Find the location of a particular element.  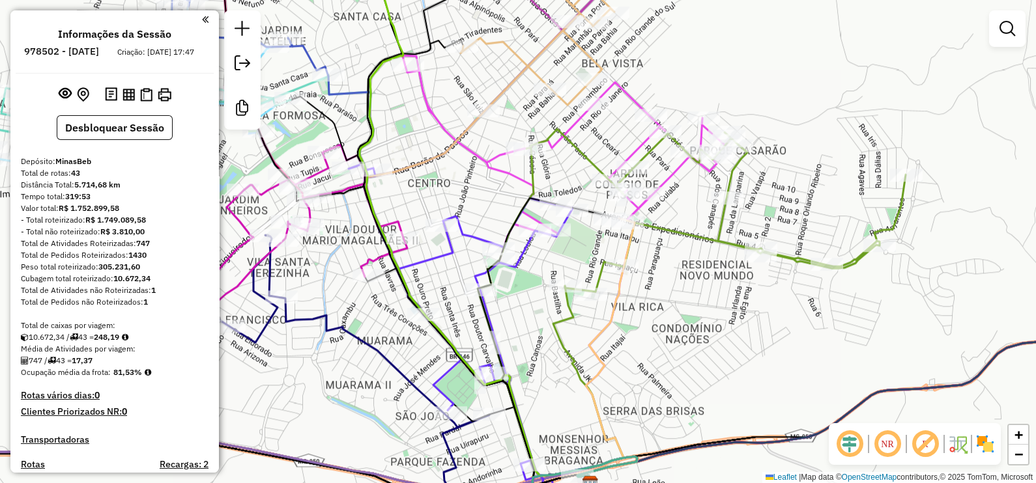

button: Exibir sessão original is located at coordinates (65, 94).